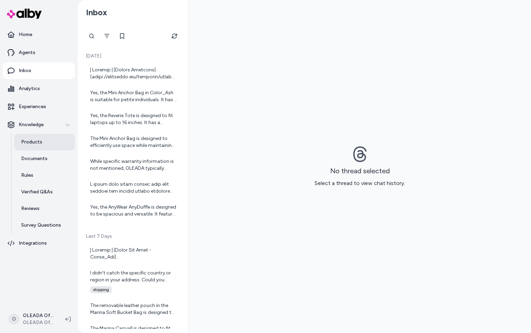 Image resolution: width=531 pixels, height=333 pixels. Describe the element at coordinates (27, 53) in the screenshot. I see `p: Agents` at that location.